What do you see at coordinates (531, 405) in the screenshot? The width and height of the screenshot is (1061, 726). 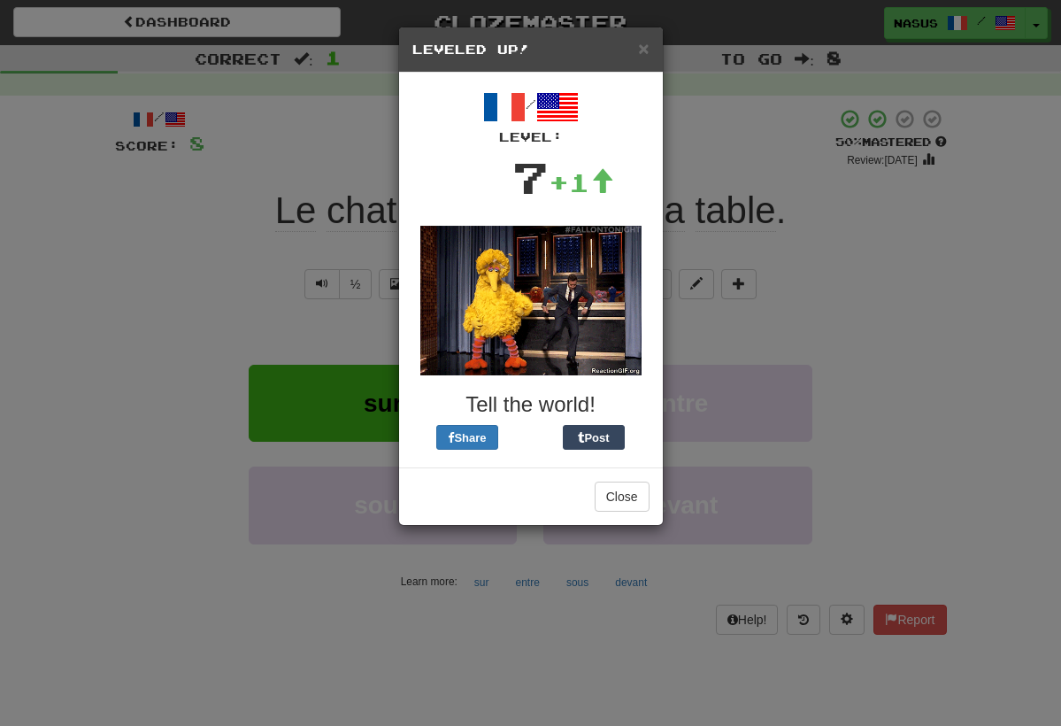 I see `h3: Tell the world!` at bounding box center [531, 405].